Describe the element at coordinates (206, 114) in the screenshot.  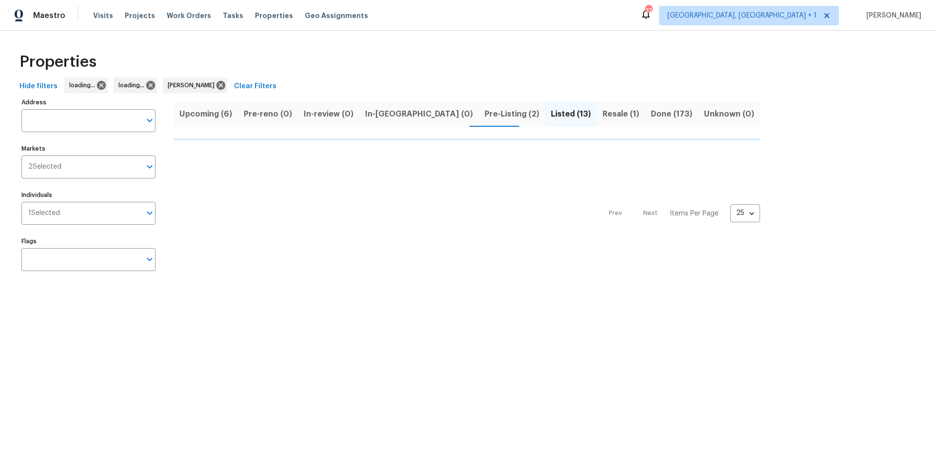
I see `span: Upcoming (6)` at that location.